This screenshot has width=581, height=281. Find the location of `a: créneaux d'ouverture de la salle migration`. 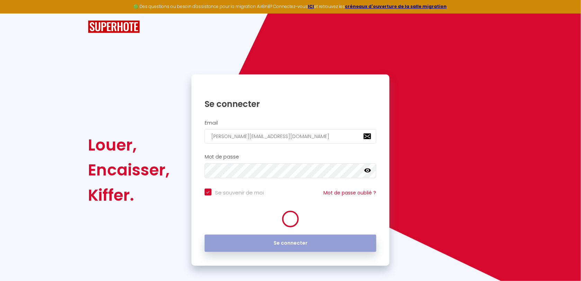

a: créneaux d'ouverture de la salle migration is located at coordinates (396, 6).